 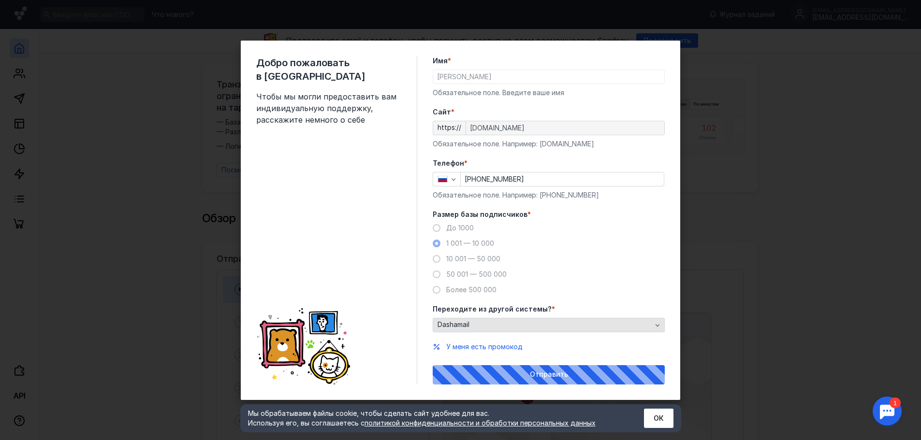 What do you see at coordinates (27, 11) in the screenshot?
I see `div: 1` at bounding box center [27, 11].